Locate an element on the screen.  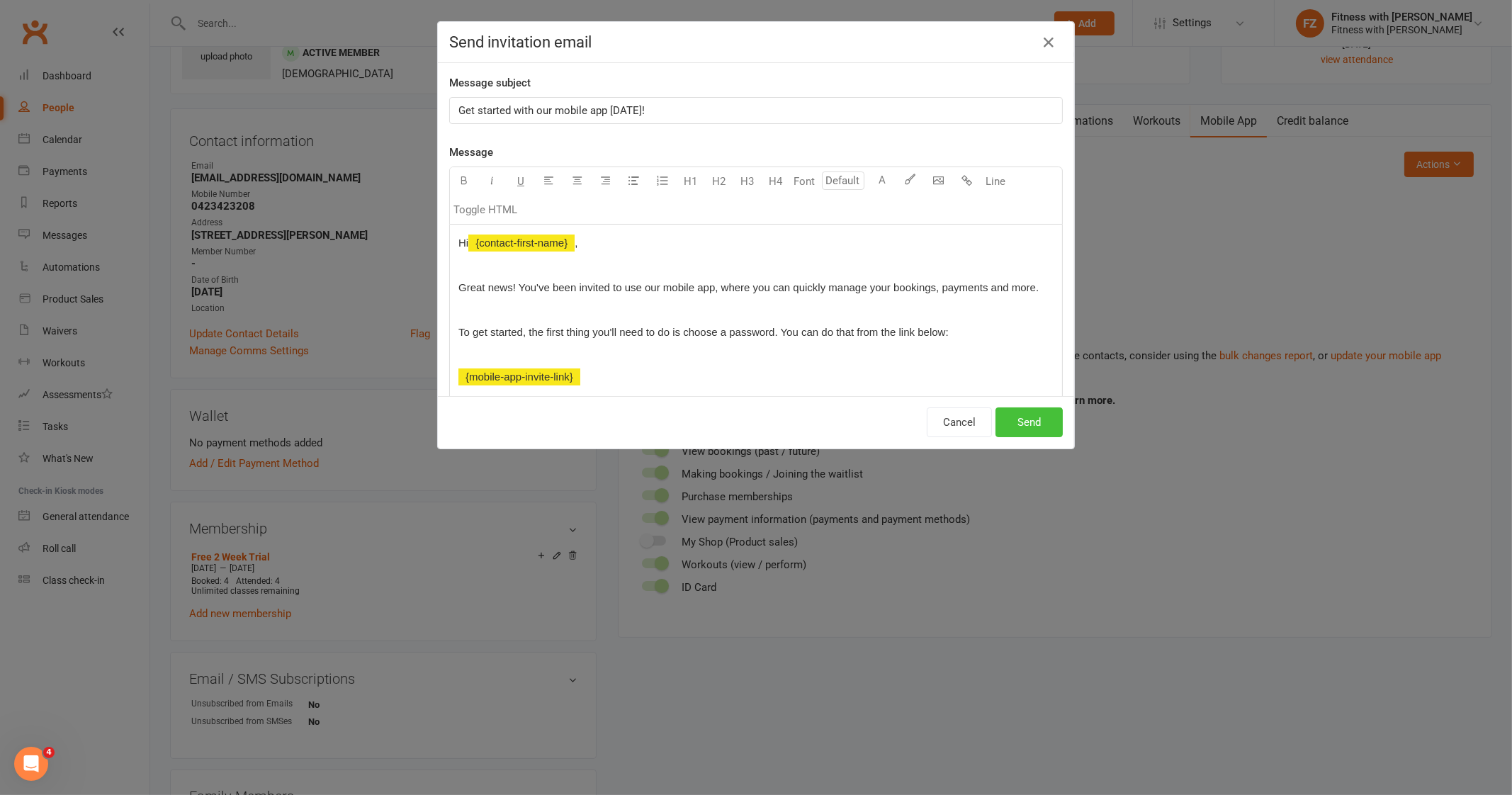
button: Line is located at coordinates (996, 182).